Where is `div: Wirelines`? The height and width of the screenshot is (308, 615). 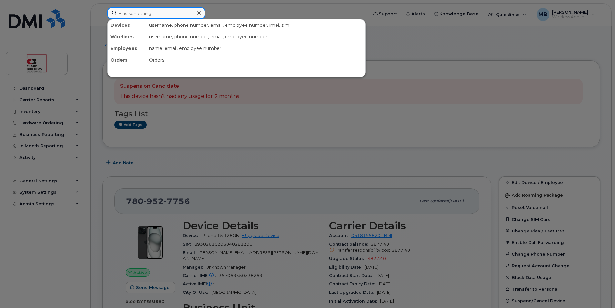
div: Wirelines is located at coordinates (127, 37).